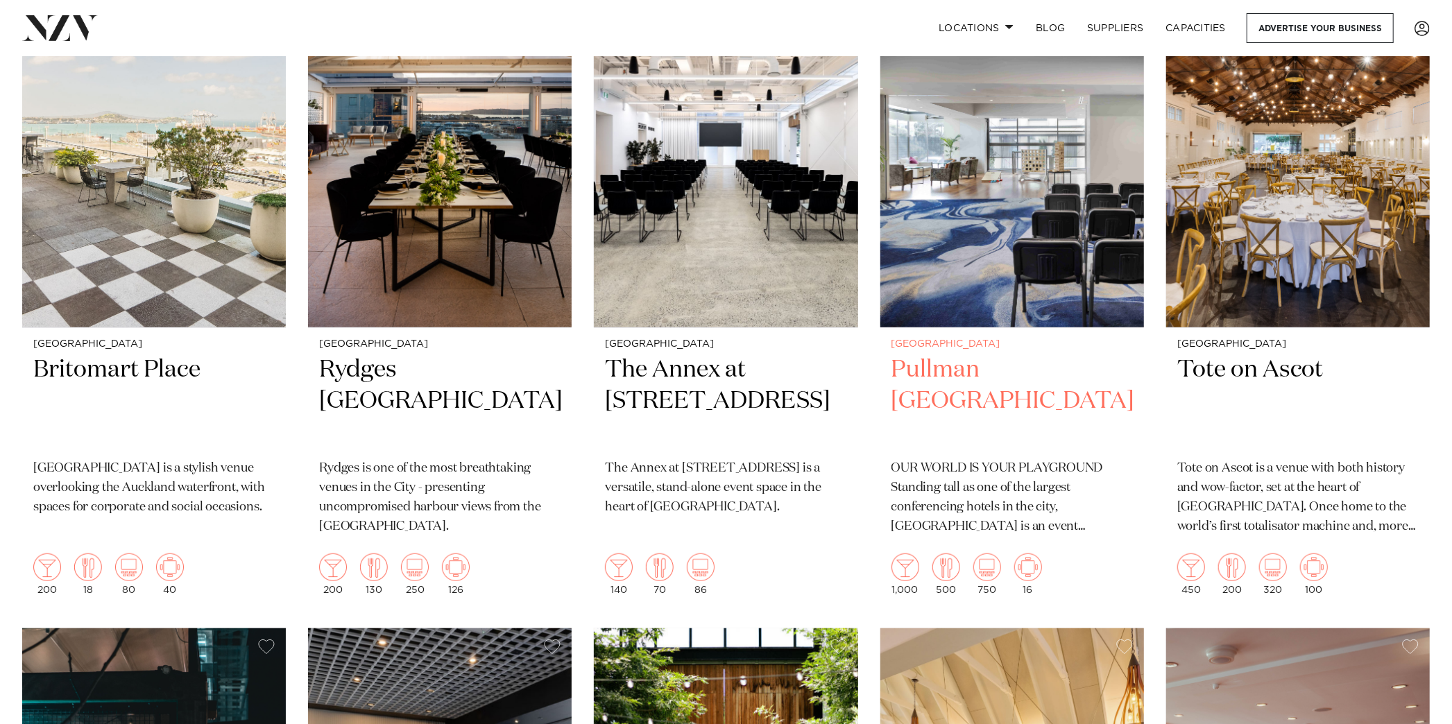 Image resolution: width=1452 pixels, height=724 pixels. Describe the element at coordinates (987, 575) in the screenshot. I see `div: 750` at that location.